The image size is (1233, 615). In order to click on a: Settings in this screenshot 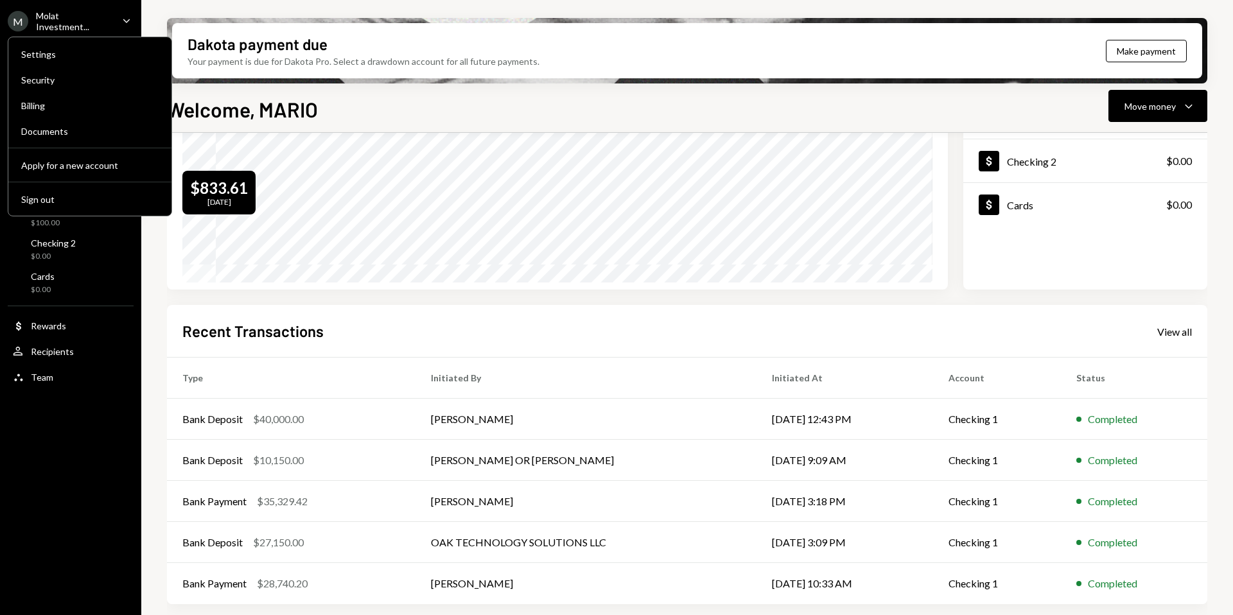, I will do `click(90, 54)`.